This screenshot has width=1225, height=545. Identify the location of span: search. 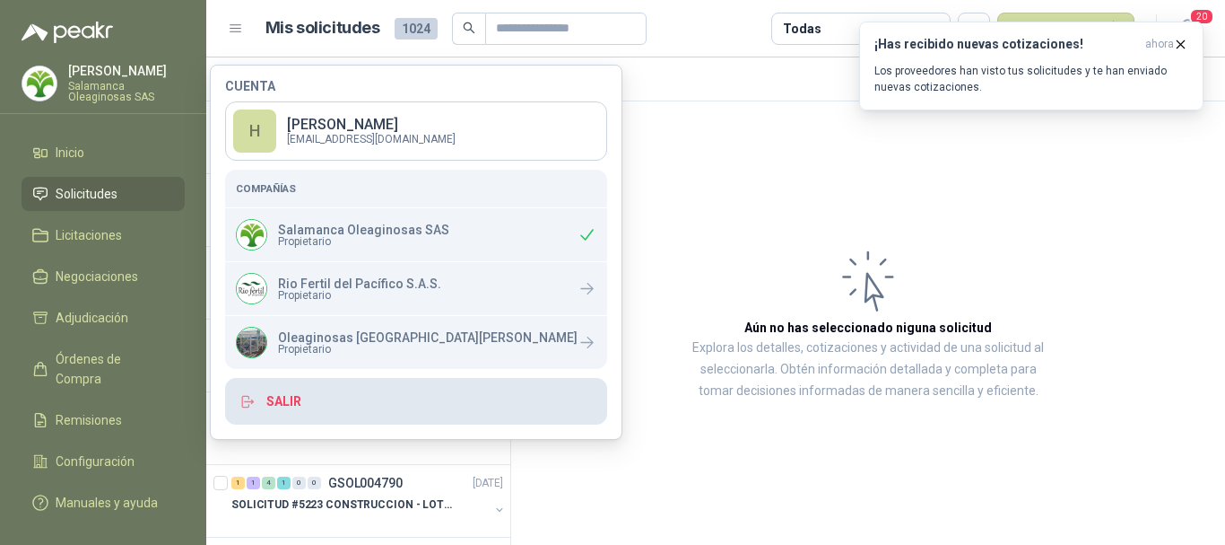
(469, 28).